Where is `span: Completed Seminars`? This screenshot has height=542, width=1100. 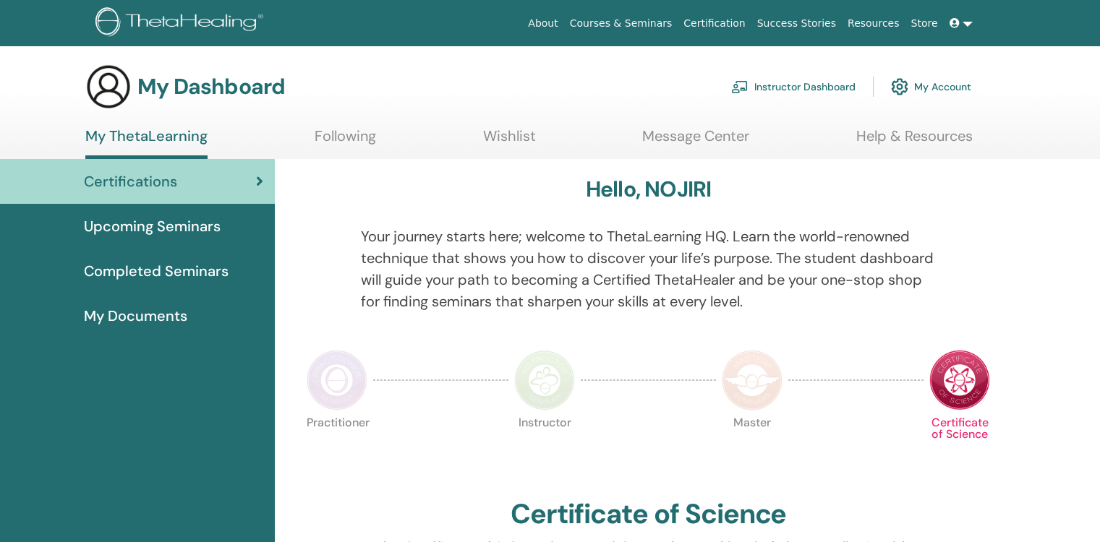 span: Completed Seminars is located at coordinates (156, 271).